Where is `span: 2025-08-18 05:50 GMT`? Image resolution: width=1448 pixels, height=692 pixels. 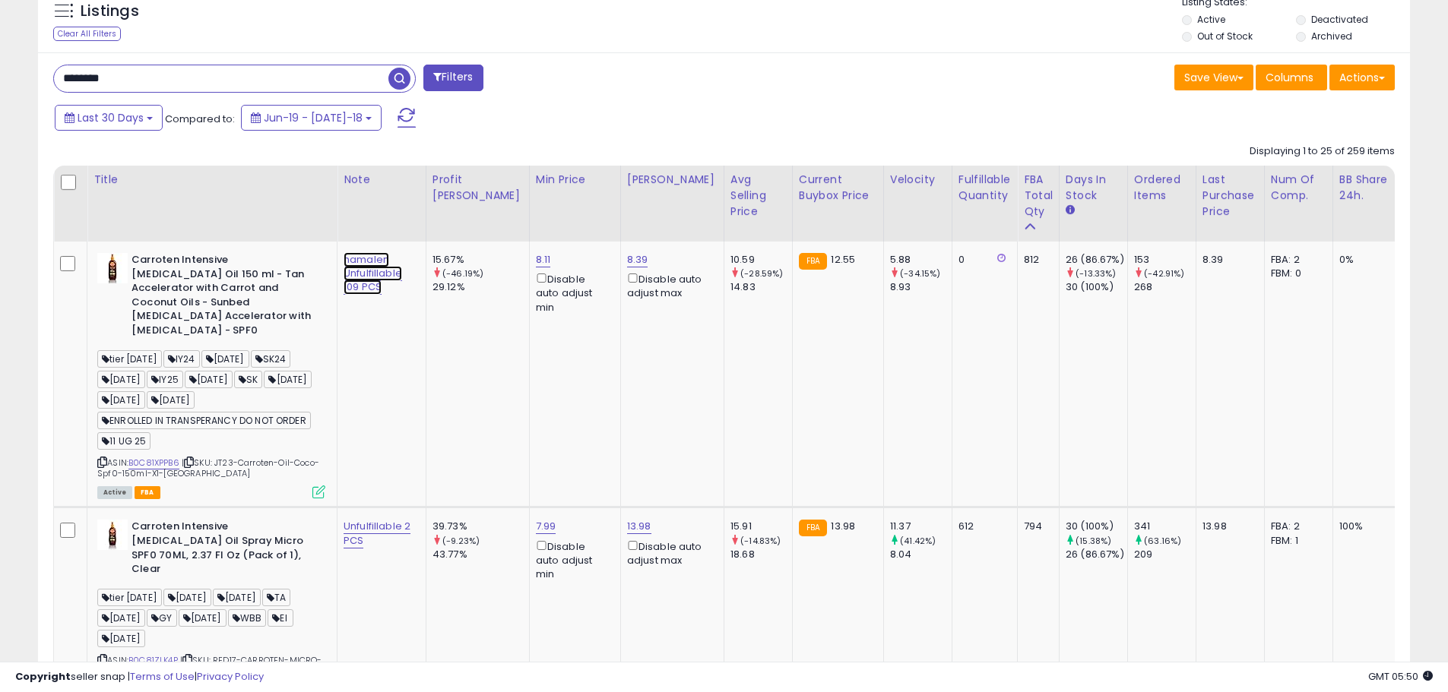
span: 2025-08-18 05:50 GMT is located at coordinates (1400, 676).